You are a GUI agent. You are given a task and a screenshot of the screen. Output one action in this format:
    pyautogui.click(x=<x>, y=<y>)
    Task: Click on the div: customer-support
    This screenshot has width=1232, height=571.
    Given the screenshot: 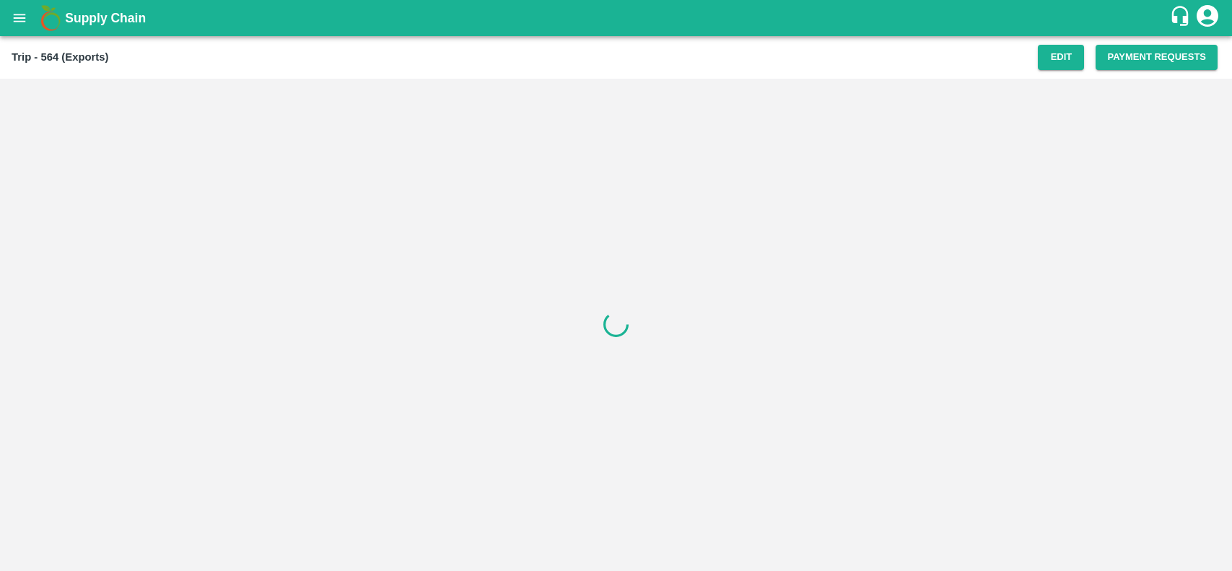 What is the action you would take?
    pyautogui.click(x=1182, y=18)
    